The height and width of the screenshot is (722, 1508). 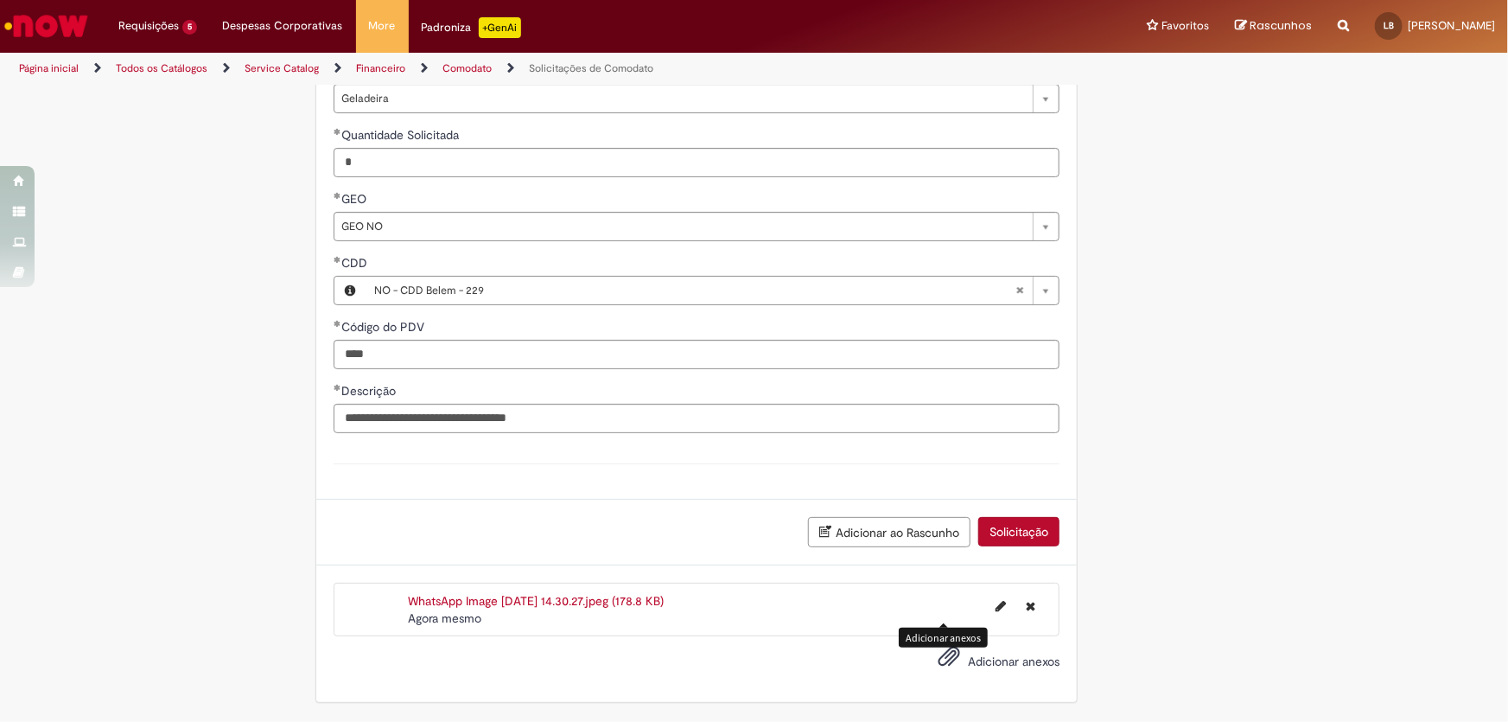 I want to click on span: Quantidade Solicitada, so click(x=402, y=135).